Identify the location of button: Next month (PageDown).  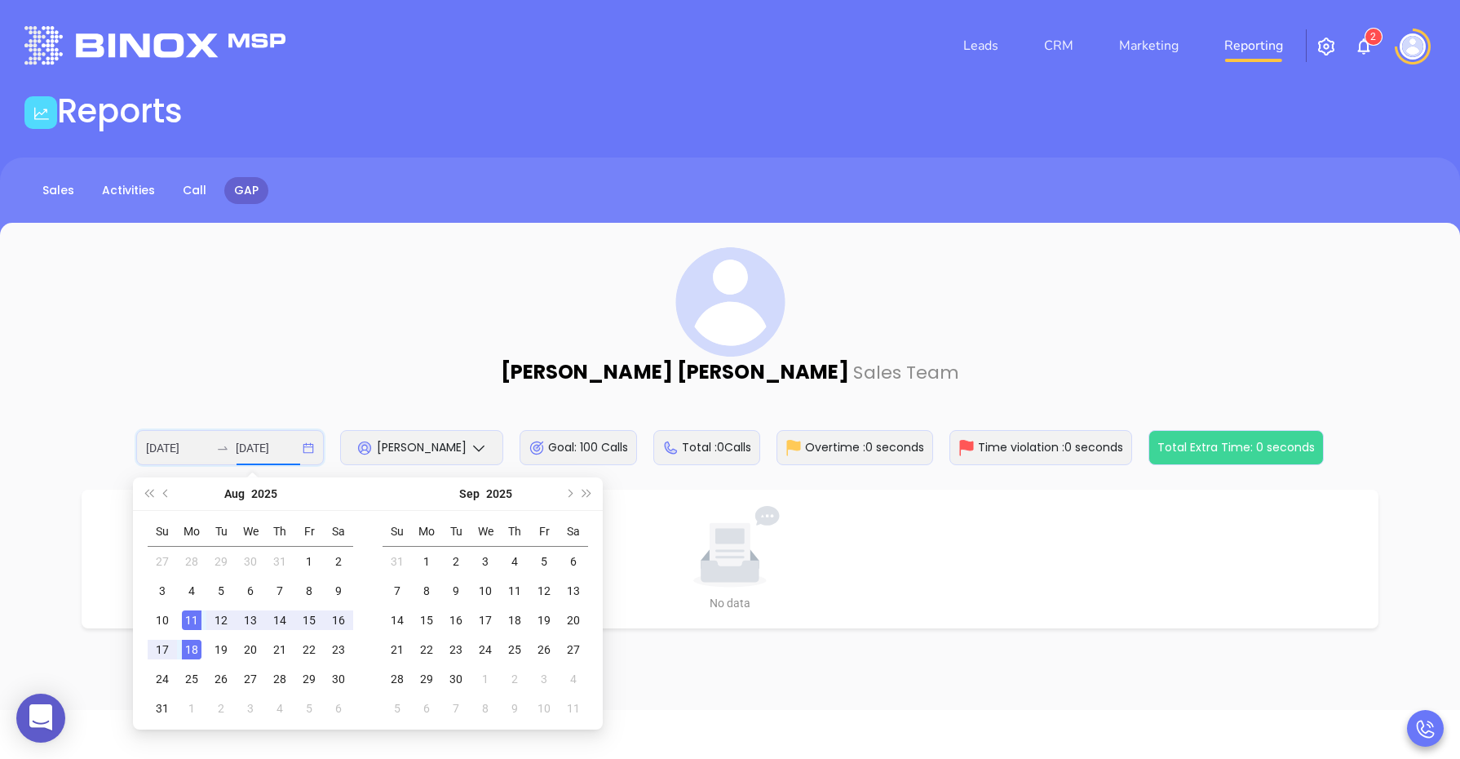
(569, 494).